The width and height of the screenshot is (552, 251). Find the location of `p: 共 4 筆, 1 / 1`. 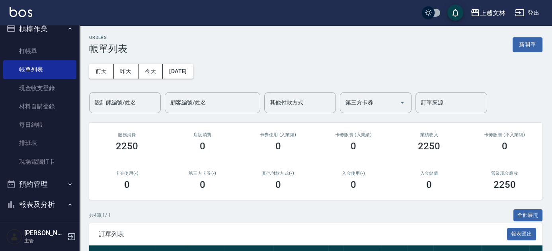

p: 共 4 筆, 1 / 1 is located at coordinates (100, 216).